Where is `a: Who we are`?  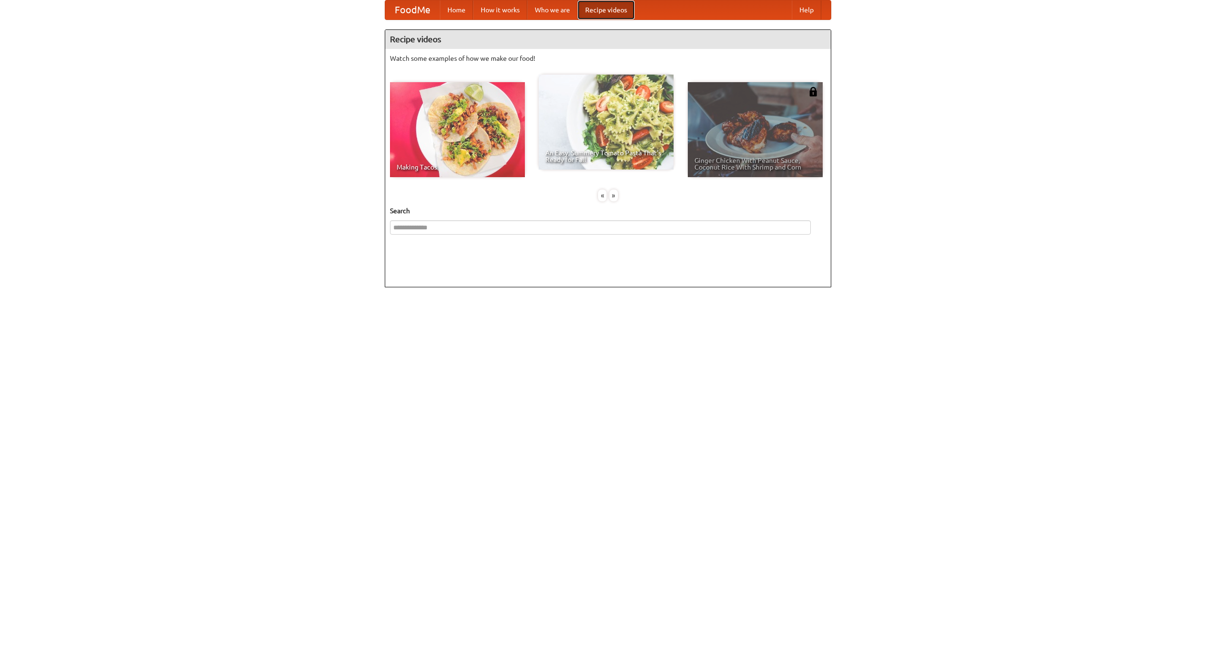
a: Who we are is located at coordinates (553, 10).